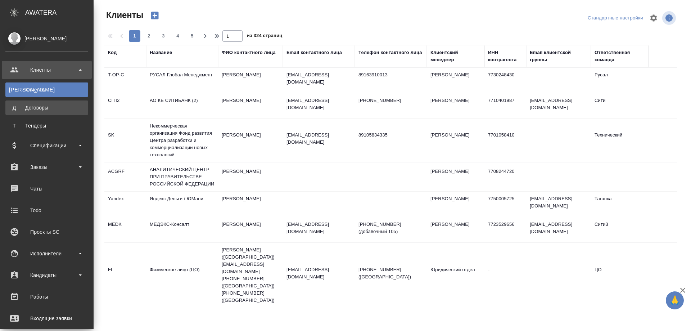 The width and height of the screenshot is (691, 331). What do you see at coordinates (182, 230) in the screenshot?
I see `td: МЕДЭКС-Консалт` at bounding box center [182, 230].